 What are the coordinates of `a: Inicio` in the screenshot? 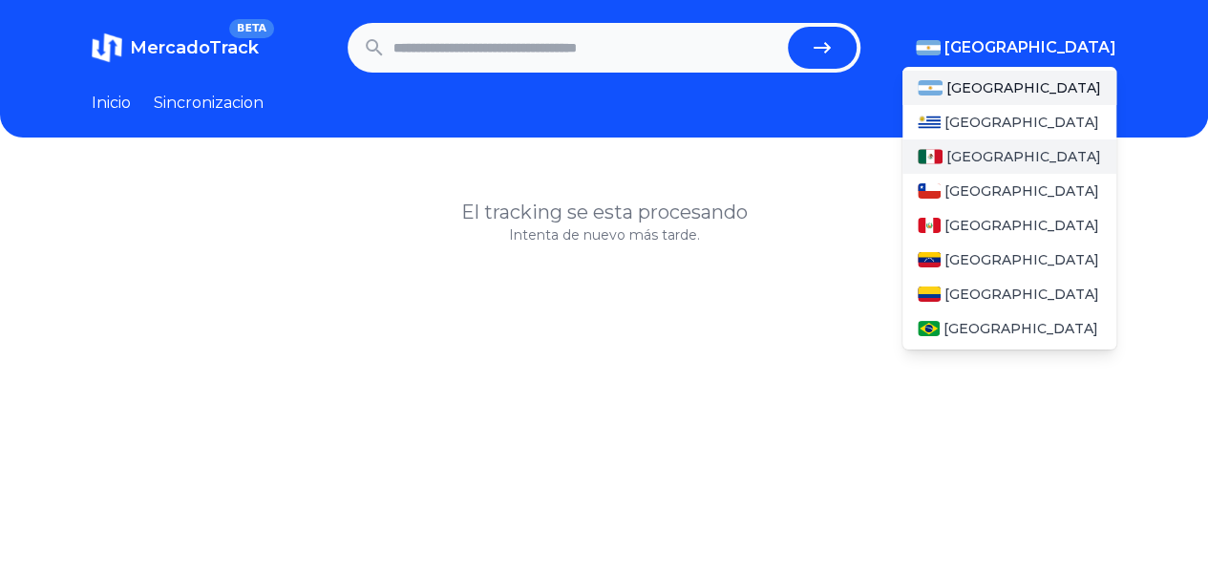 It's located at (111, 103).